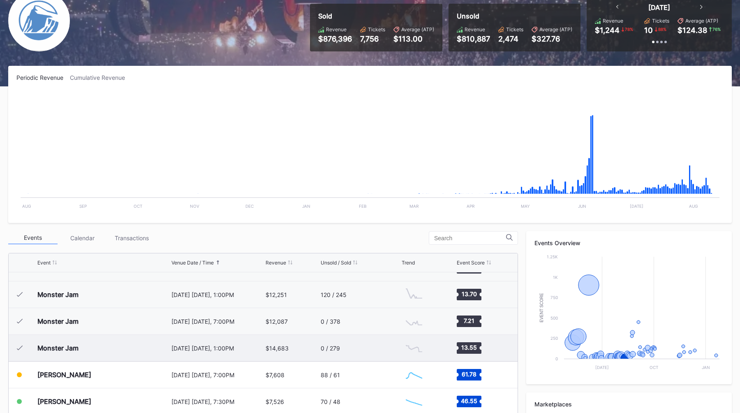  Describe the element at coordinates (629, 243) in the screenshot. I see `div: Events Overview` at that location.